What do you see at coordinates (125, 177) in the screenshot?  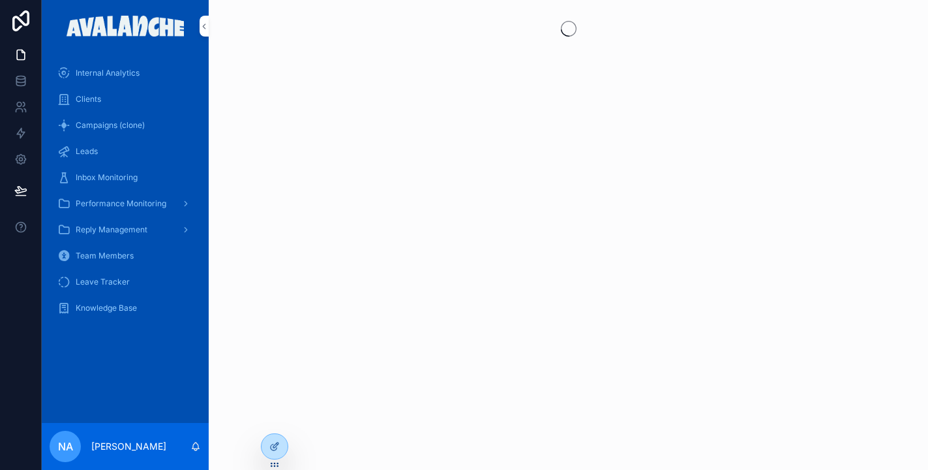 I see `a: Inbox Monitoring` at bounding box center [125, 177].